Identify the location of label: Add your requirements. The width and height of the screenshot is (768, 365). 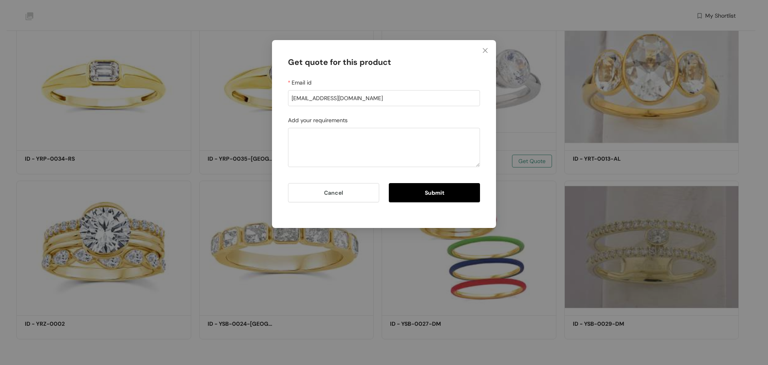
(318, 120).